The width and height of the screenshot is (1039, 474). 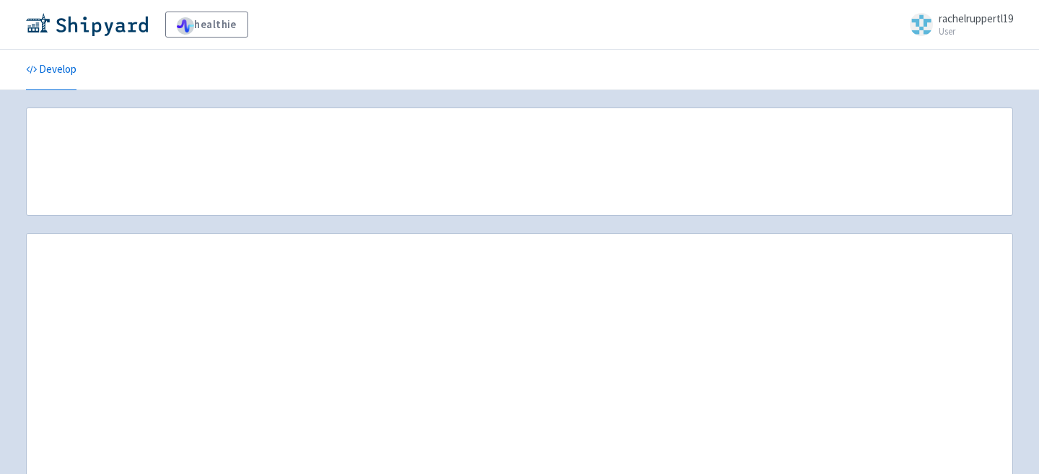 What do you see at coordinates (975, 31) in the screenshot?
I see `small: User` at bounding box center [975, 31].